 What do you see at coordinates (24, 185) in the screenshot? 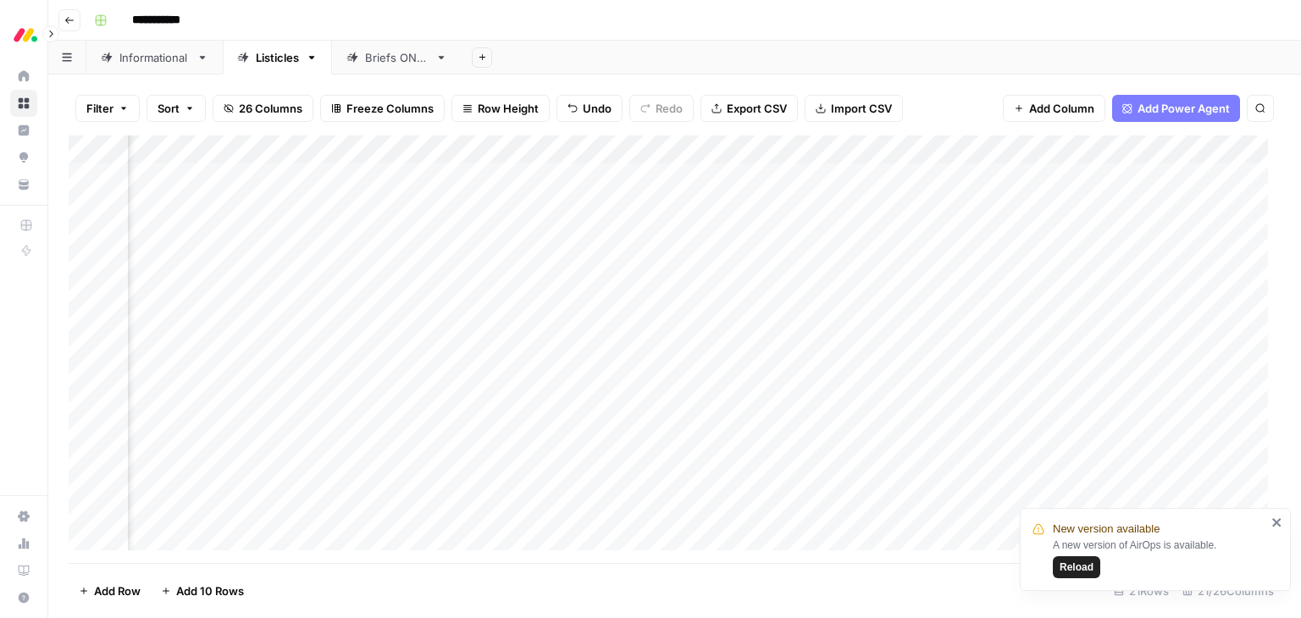
I see `a: Your Data` at bounding box center [24, 185].